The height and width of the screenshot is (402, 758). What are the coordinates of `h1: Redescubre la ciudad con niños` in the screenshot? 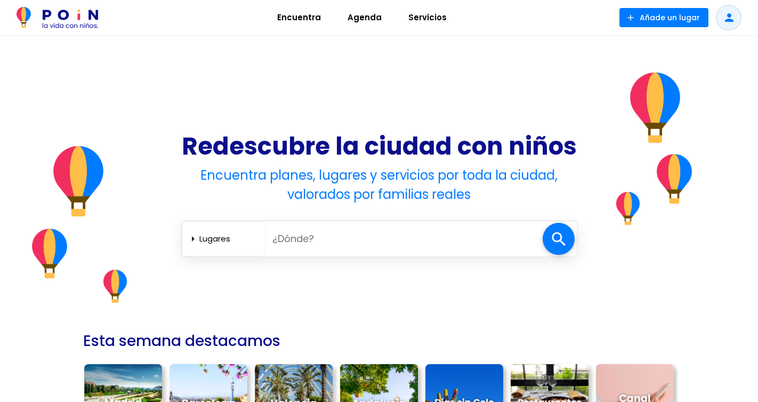 It's located at (379, 146).